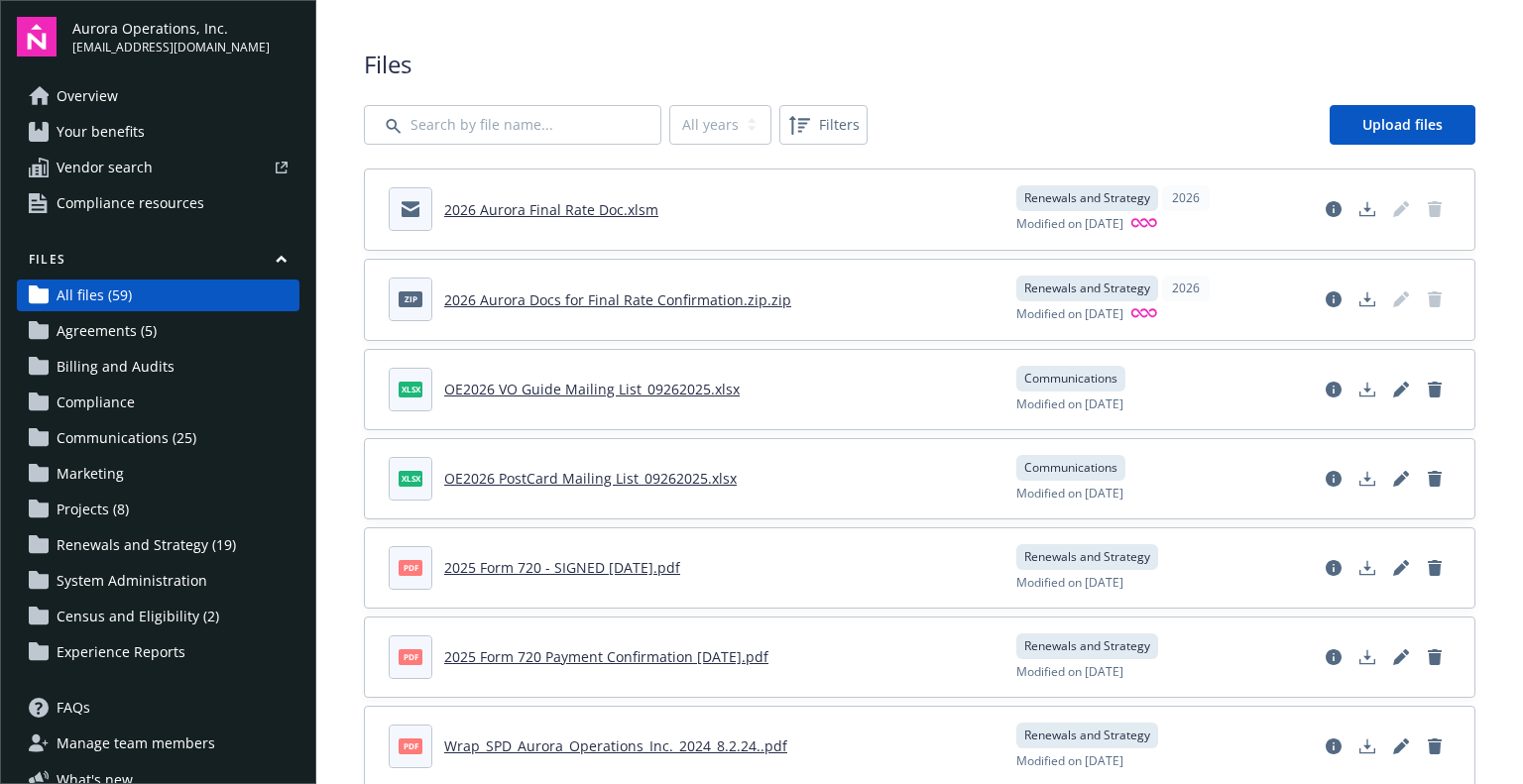 The image size is (1523, 784). What do you see at coordinates (158, 331) in the screenshot?
I see `a: Agreements (5)` at bounding box center [158, 331].